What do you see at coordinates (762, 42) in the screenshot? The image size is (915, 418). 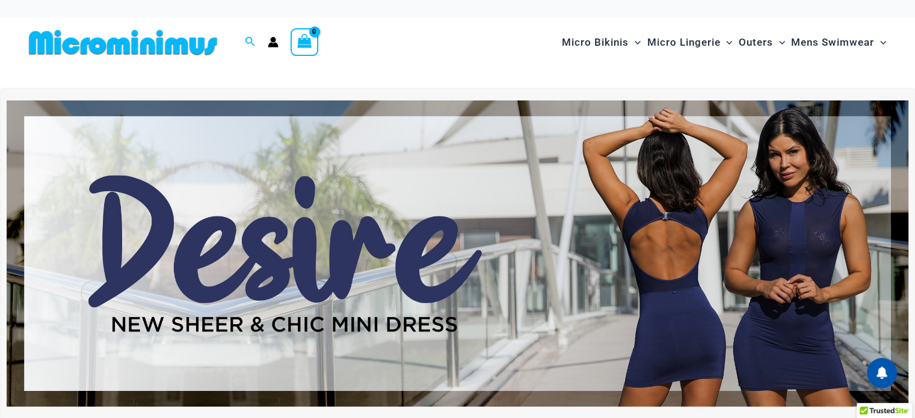 I see `a: OutersMenu ToggleMenu Toggle` at bounding box center [762, 42].